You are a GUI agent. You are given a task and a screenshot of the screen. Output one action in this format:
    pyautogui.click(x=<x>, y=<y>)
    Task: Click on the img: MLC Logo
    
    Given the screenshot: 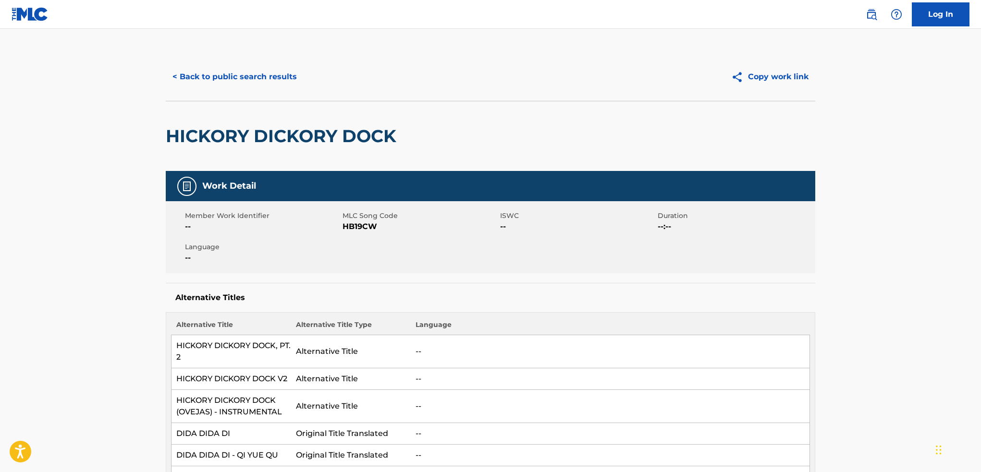 What is the action you would take?
    pyautogui.click(x=30, y=14)
    